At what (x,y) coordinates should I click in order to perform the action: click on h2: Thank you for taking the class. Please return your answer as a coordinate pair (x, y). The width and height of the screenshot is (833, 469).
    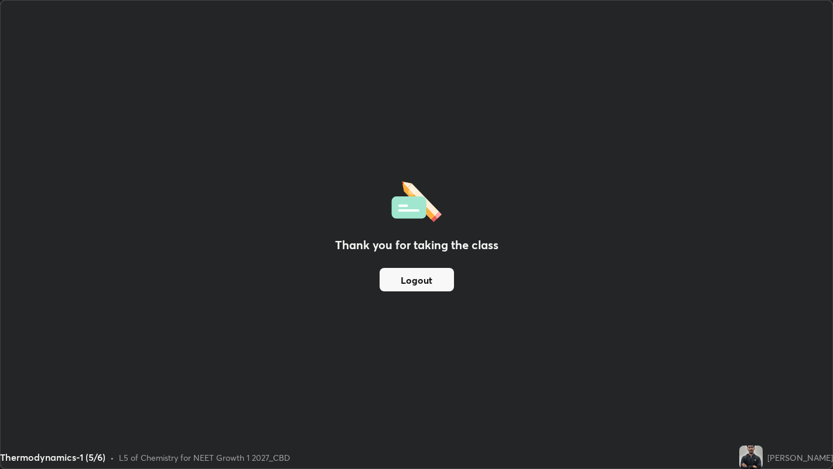
    Looking at the image, I should click on (417, 245).